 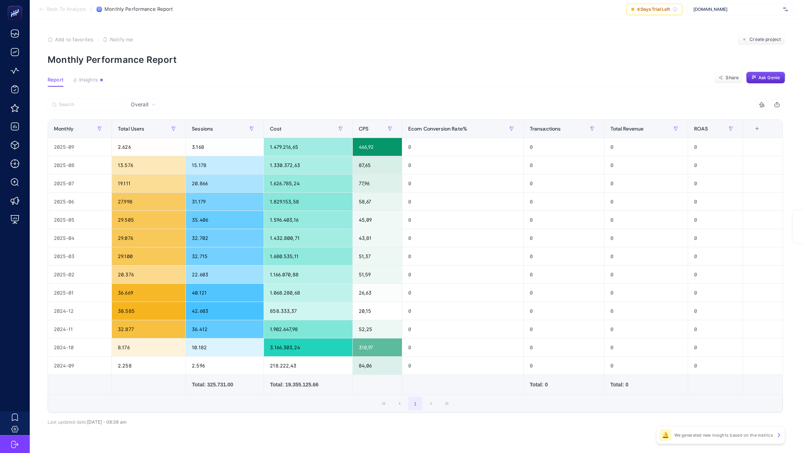 What do you see at coordinates (564, 384) in the screenshot?
I see `div: Total: 0` at bounding box center [564, 384].